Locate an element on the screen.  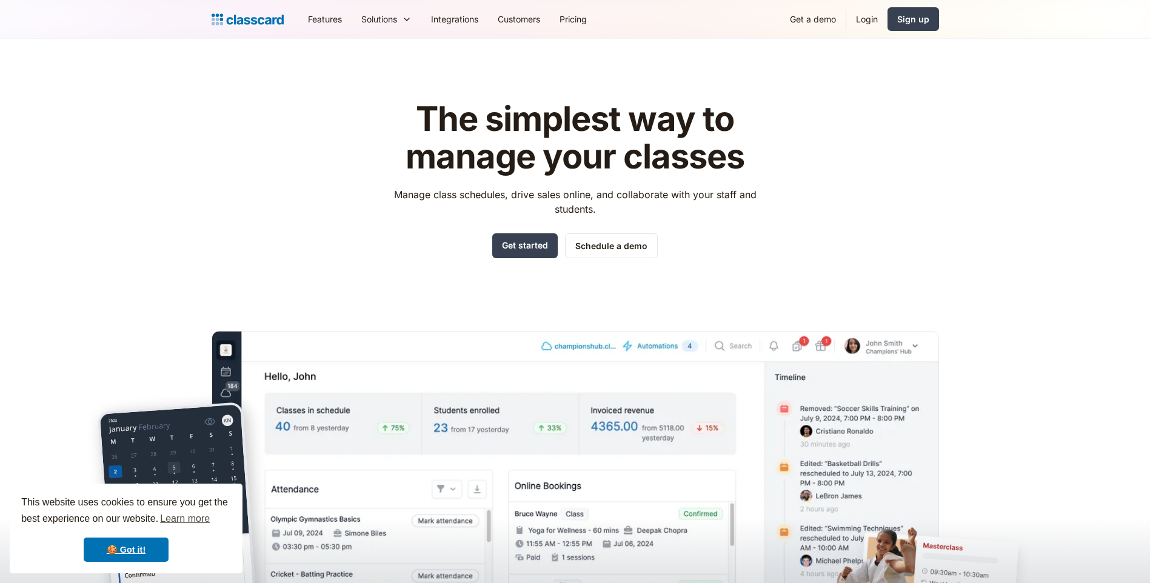
a: Integrations is located at coordinates (455, 19).